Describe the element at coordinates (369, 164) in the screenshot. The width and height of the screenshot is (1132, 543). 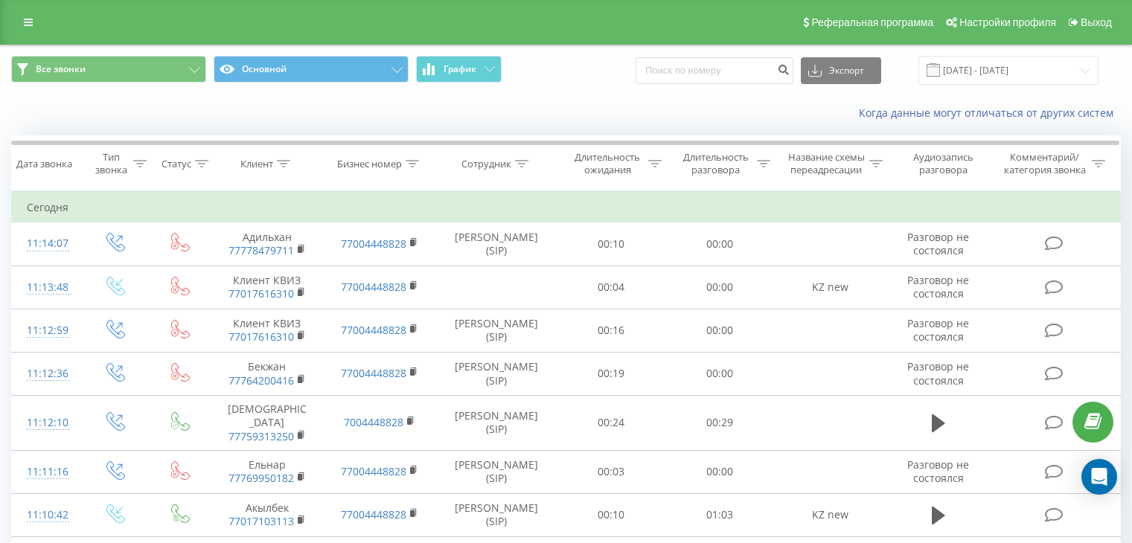
I see `div: Бизнес номер` at that location.